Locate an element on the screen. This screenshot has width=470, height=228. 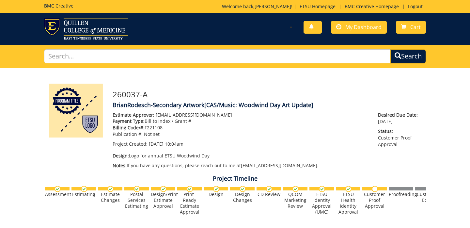
h5: BMC Creative is located at coordinates (59, 6).